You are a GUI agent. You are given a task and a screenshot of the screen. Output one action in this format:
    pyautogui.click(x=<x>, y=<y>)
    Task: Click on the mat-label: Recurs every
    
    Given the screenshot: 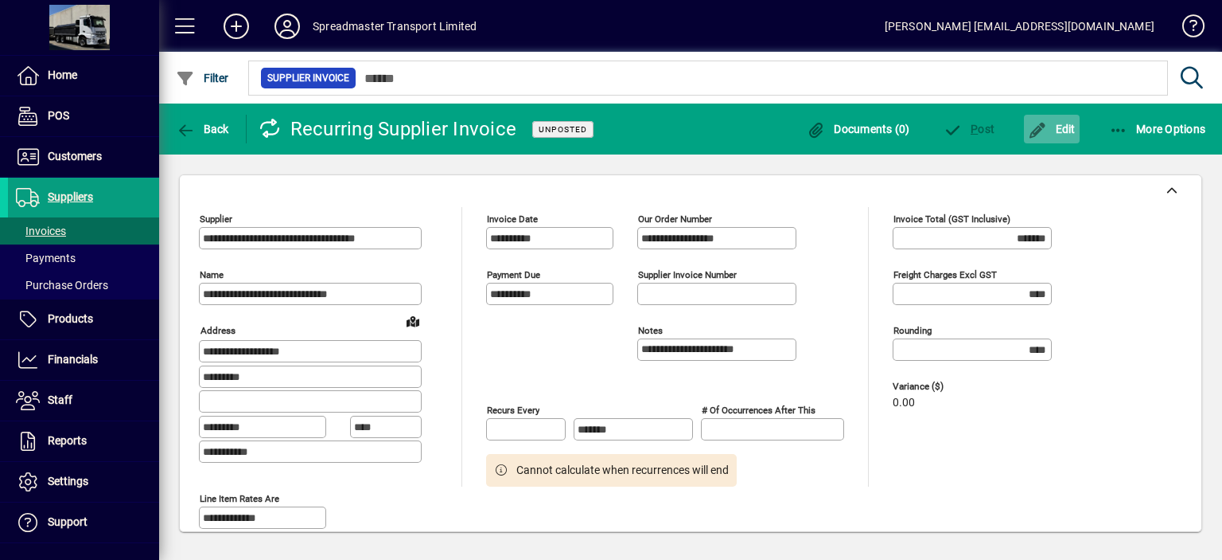 What is the action you would take?
    pyautogui.click(x=513, y=410)
    